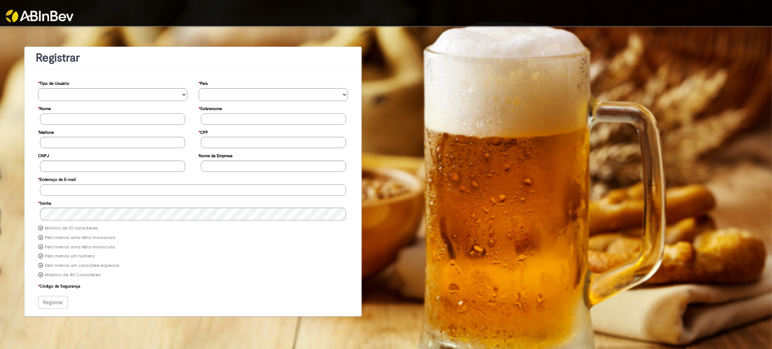  What do you see at coordinates (72, 229) in the screenshot?
I see `label: Mínimo de 10 caracteres.` at bounding box center [72, 229].